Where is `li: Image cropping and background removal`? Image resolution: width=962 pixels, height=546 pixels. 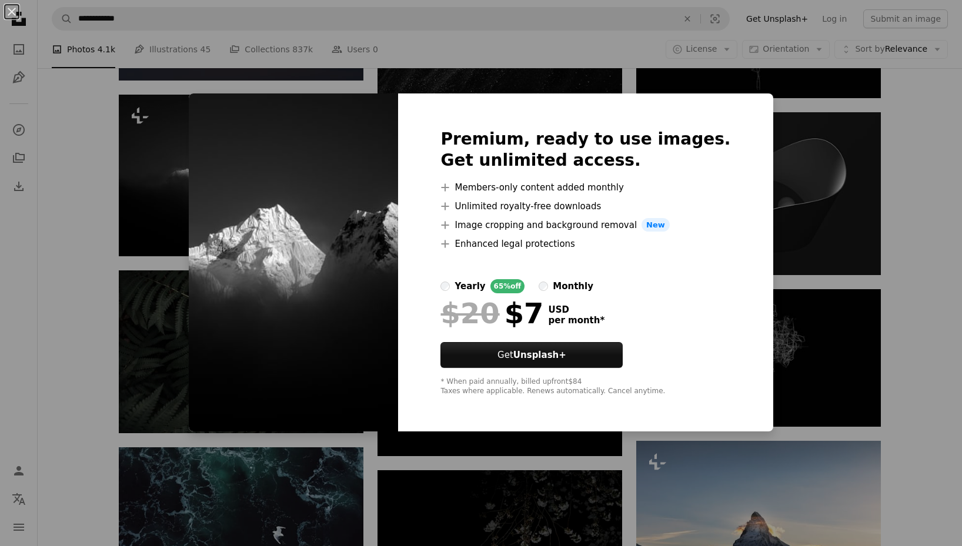 li: Image cropping and background removal is located at coordinates (585, 225).